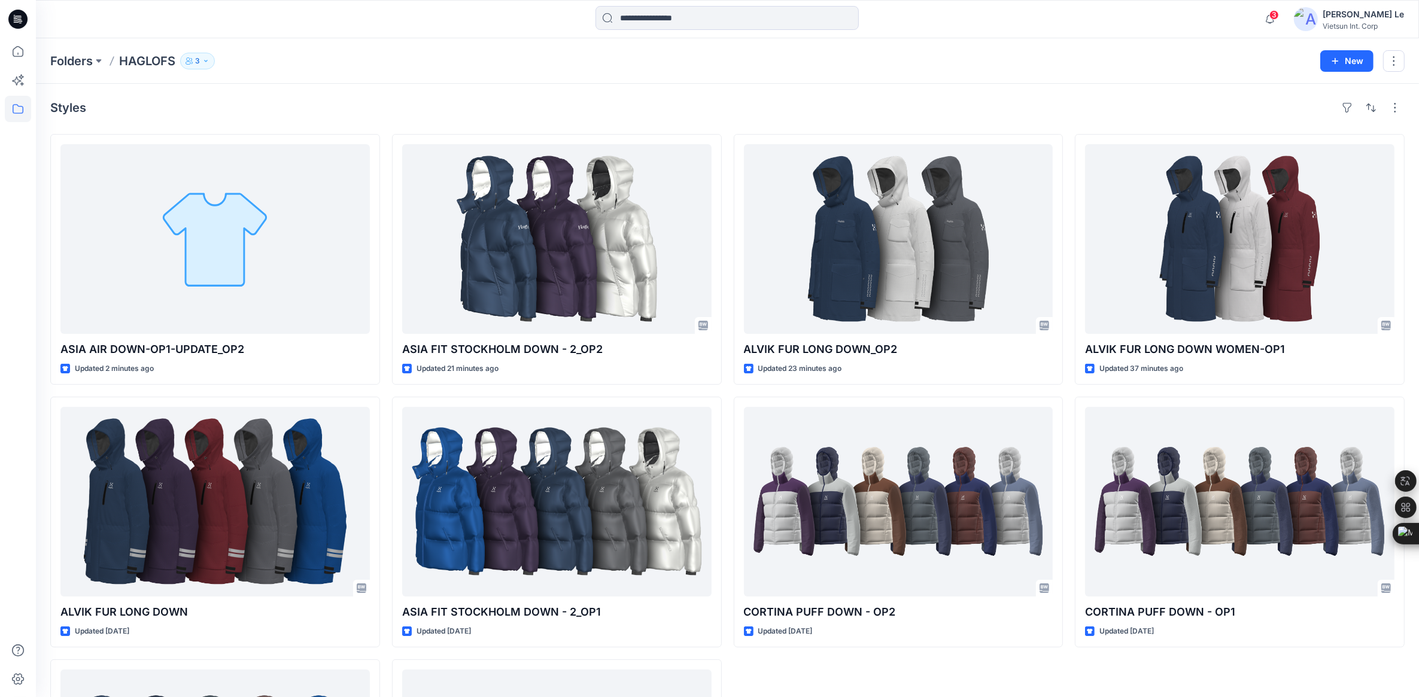 This screenshot has height=697, width=1419. I want to click on p: ALVIK FUR LONG DOWN WOMEN-OP1, so click(1239, 350).